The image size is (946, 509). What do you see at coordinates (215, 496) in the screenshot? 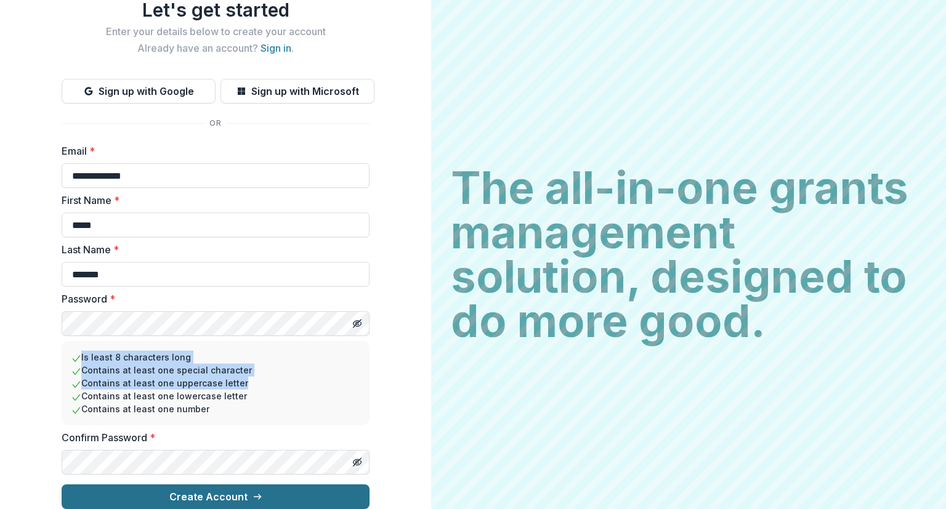
I see `button: Create Account` at bounding box center [215, 496].